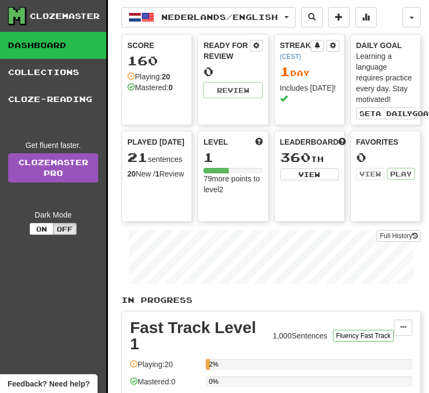  What do you see at coordinates (150, 88) in the screenshot?
I see `div: Mastered:` at bounding box center [150, 88].